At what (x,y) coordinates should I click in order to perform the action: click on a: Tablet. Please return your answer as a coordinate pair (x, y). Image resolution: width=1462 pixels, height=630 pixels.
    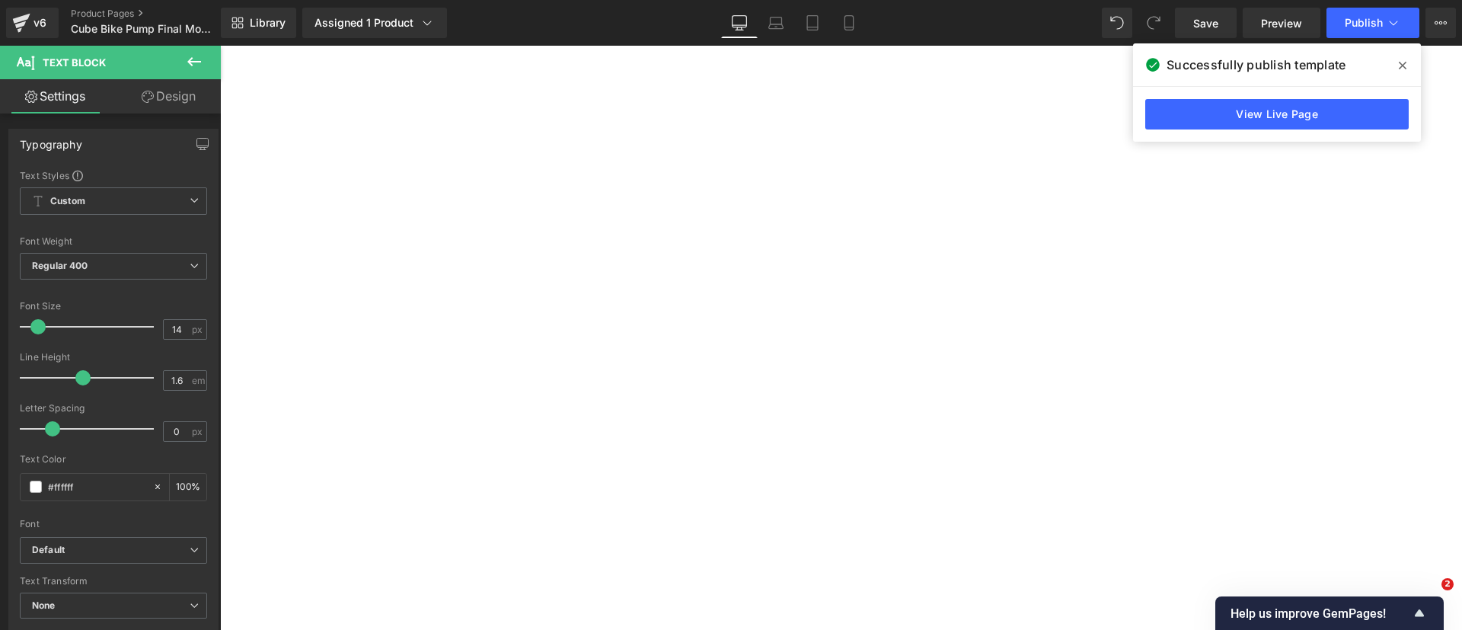
    Looking at the image, I should click on (812, 23).